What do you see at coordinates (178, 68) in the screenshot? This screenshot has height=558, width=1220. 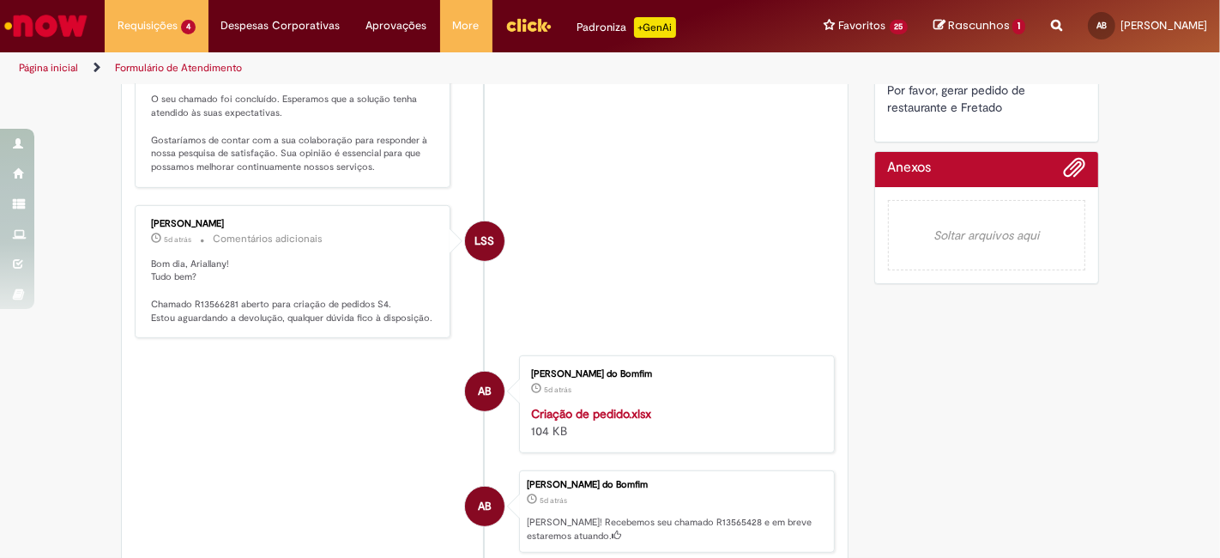 I see `a: Formulário de Atendimento` at bounding box center [178, 68].